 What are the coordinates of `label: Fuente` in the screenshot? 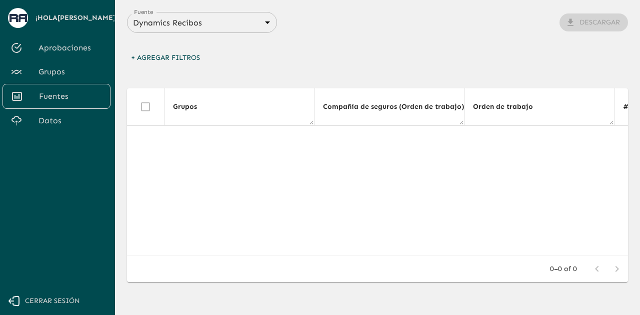 It's located at (143, 11).